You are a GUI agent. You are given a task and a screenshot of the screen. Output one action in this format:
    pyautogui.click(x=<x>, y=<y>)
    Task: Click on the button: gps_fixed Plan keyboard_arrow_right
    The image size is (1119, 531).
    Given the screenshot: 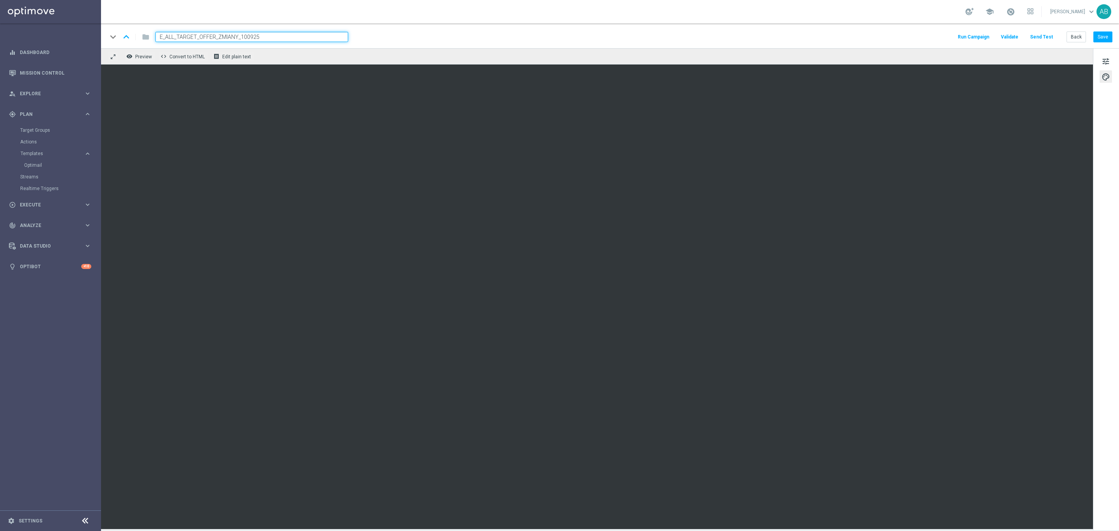 What is the action you would take?
    pyautogui.click(x=50, y=114)
    